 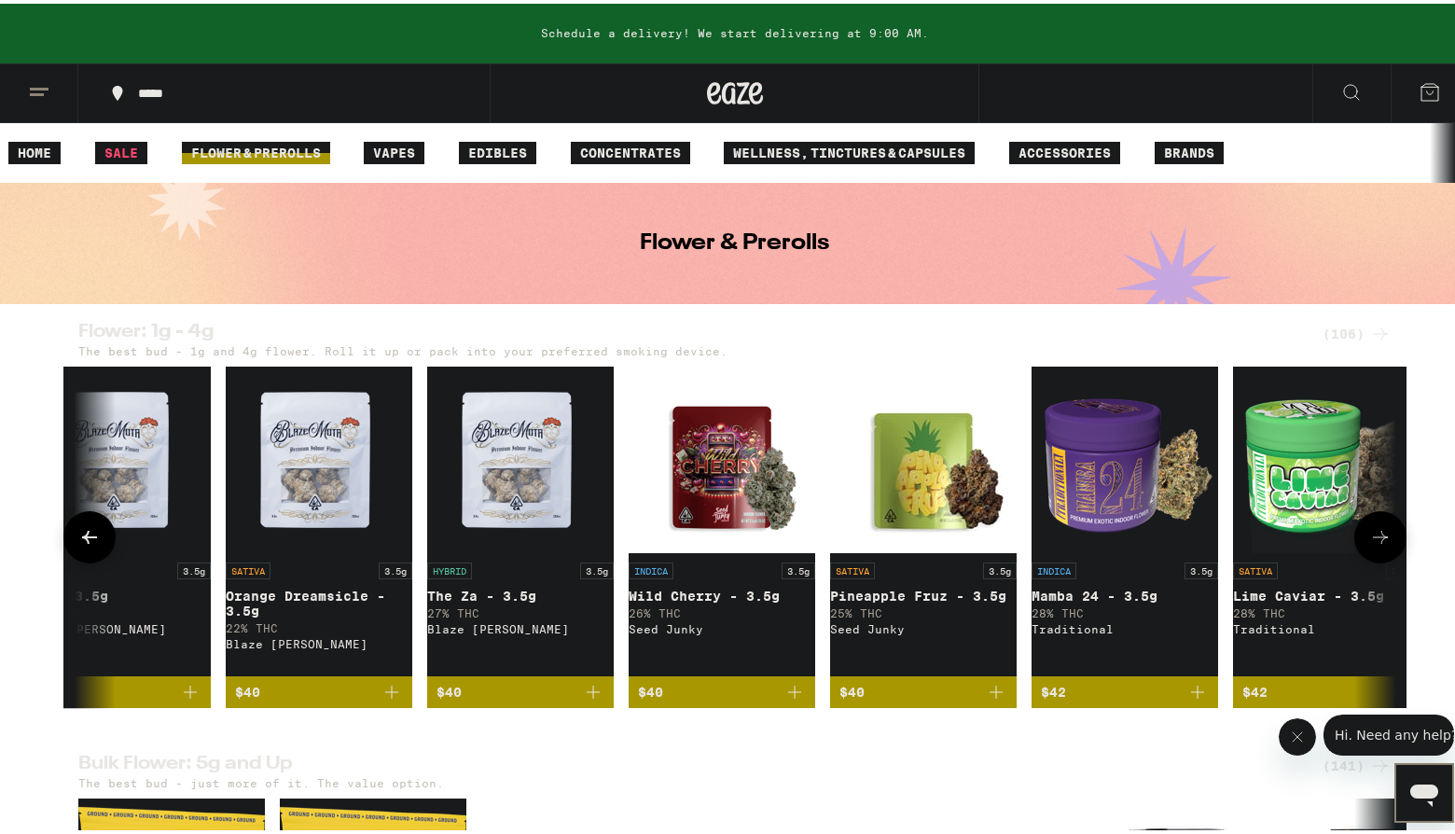 I want to click on a: WELLNESS, TINCTURES & CAPSULES, so click(x=849, y=149).